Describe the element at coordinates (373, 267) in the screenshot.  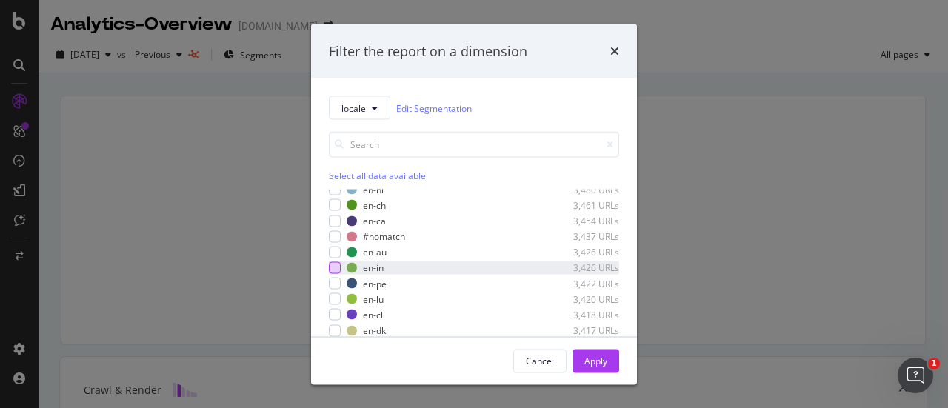
I see `div: en-in` at that location.